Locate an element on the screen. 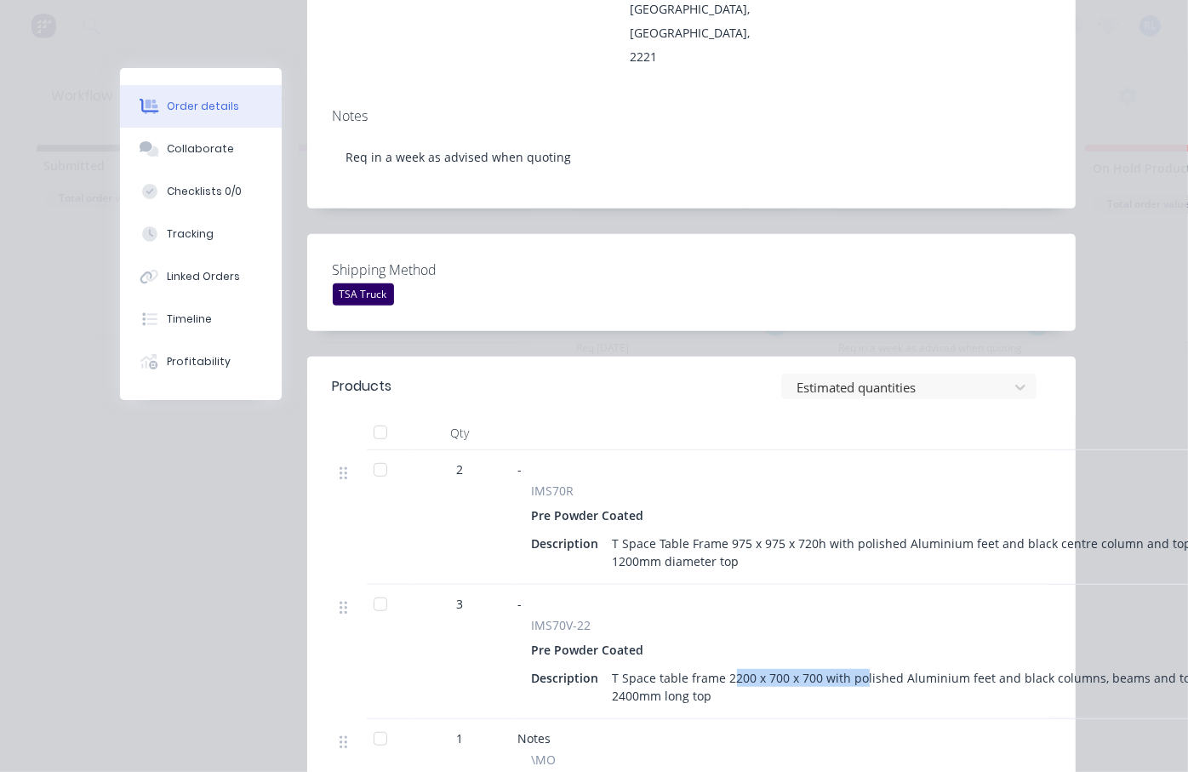 Image resolution: width=1188 pixels, height=772 pixels. span: 2 is located at coordinates (460, 469).